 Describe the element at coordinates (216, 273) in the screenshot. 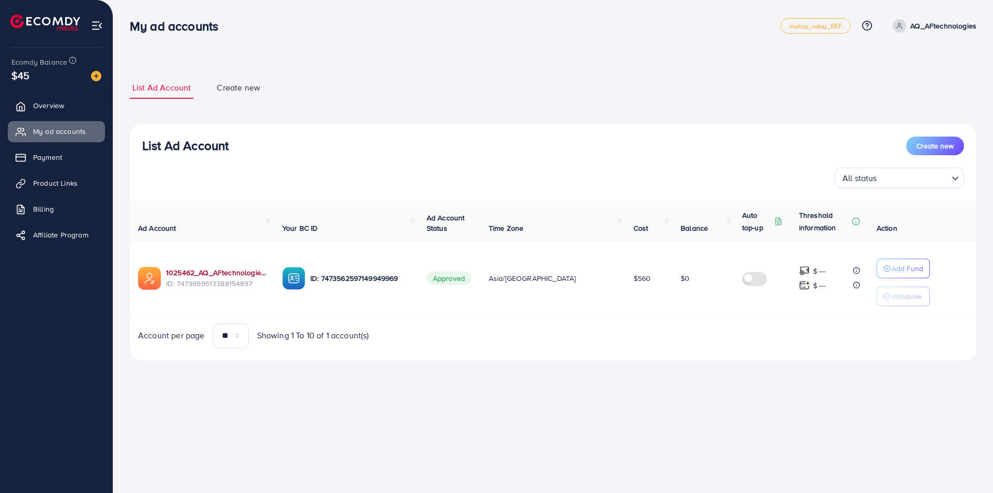

I see `a: 1025462_AQ_AFtechnologies_1740106272252` at that location.